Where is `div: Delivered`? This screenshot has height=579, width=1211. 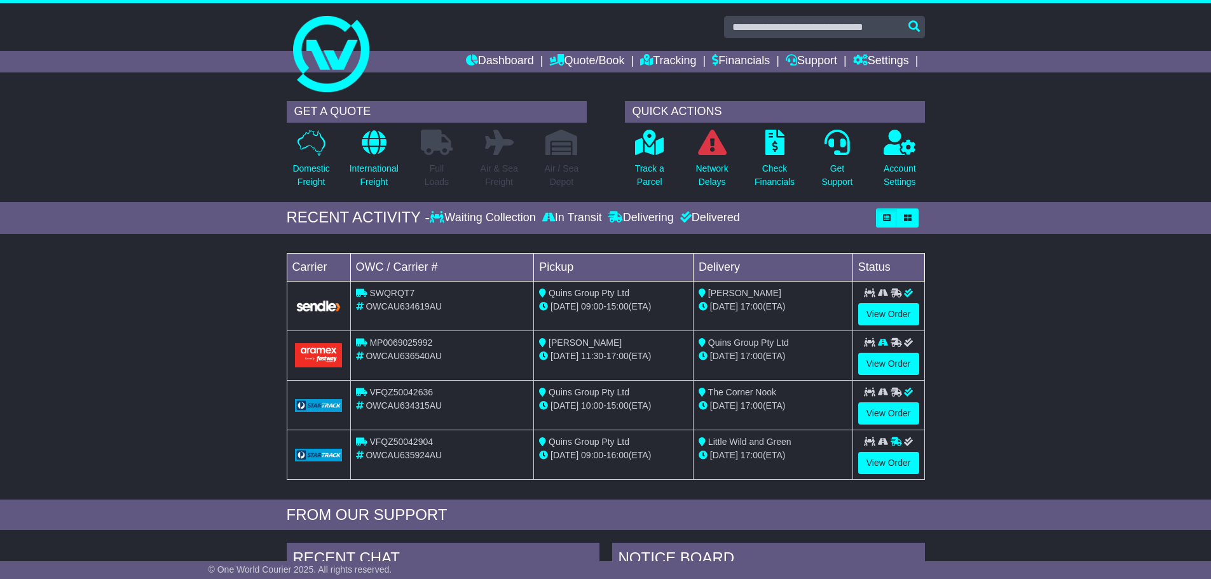
div: Delivered is located at coordinates (708, 218).